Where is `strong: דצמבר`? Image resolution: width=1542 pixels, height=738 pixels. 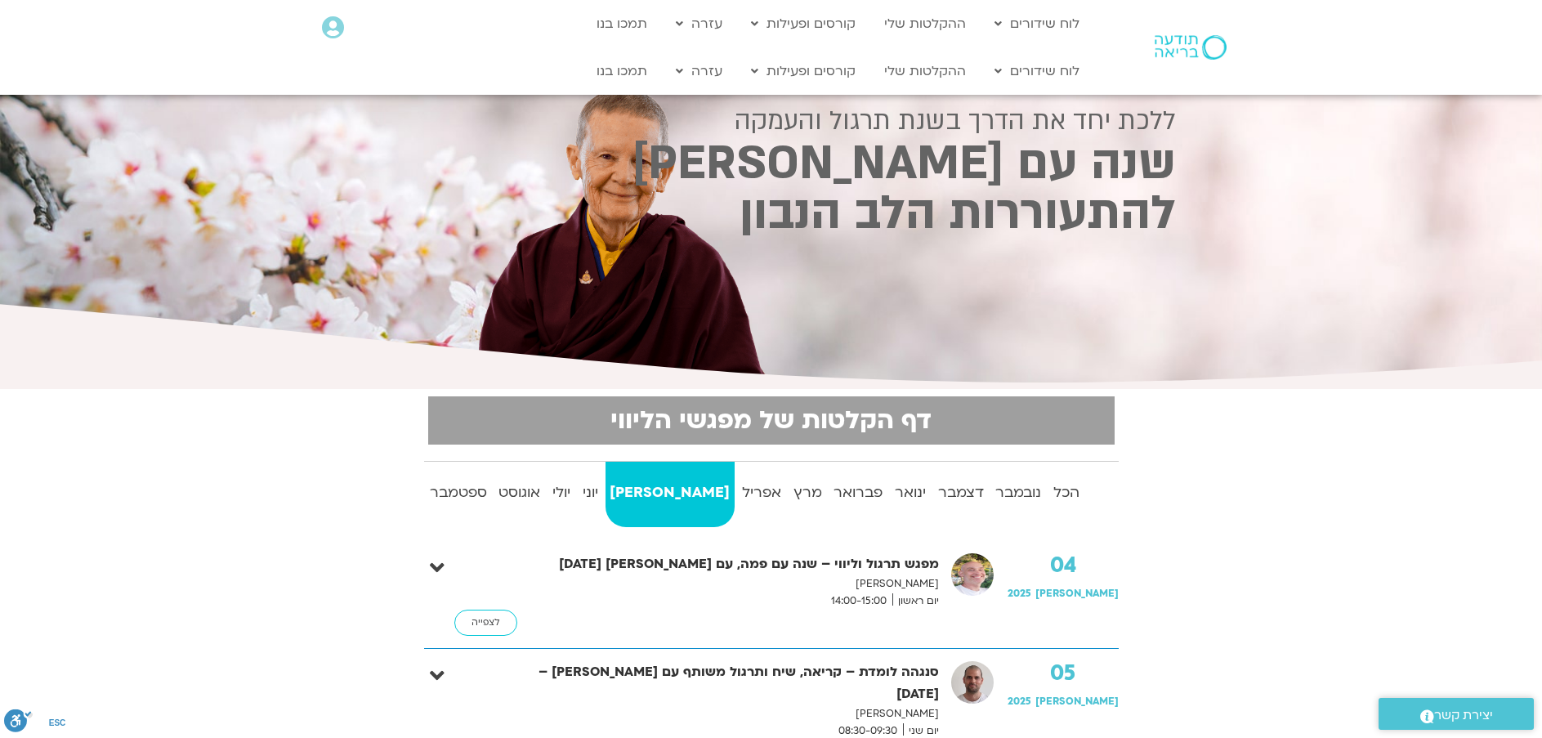
strong: דצמבר is located at coordinates (960, 493).